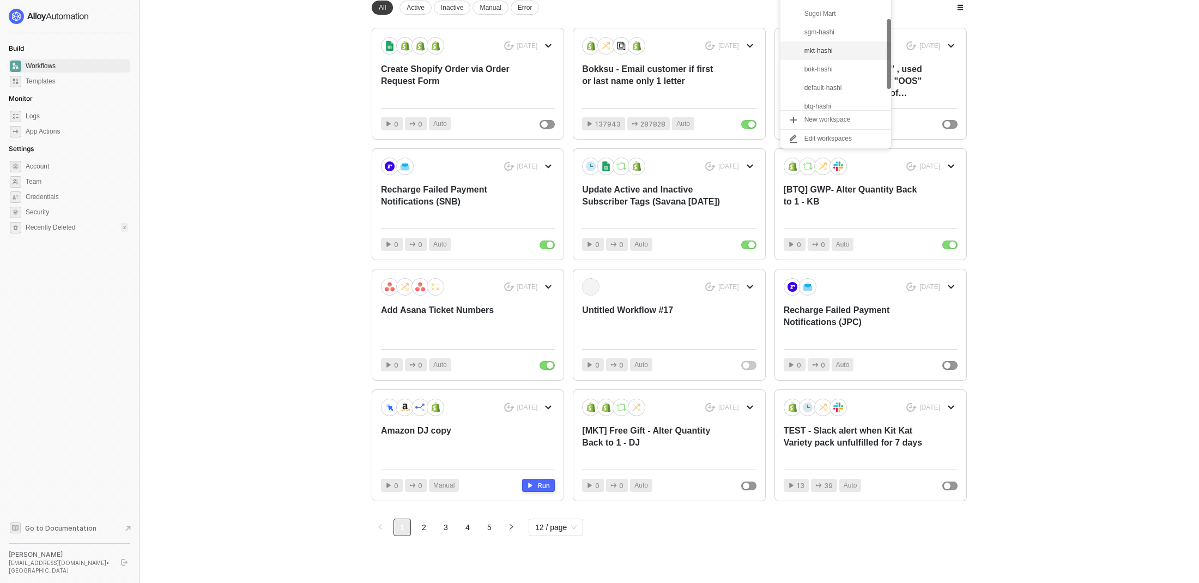 The image size is (1199, 583). What do you see at coordinates (424, 527) in the screenshot?
I see `li: 2` at bounding box center [424, 527].